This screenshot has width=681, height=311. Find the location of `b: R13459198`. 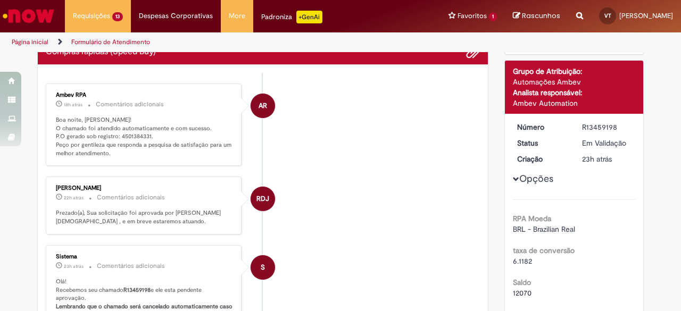

b: R13459198 is located at coordinates (137, 290).